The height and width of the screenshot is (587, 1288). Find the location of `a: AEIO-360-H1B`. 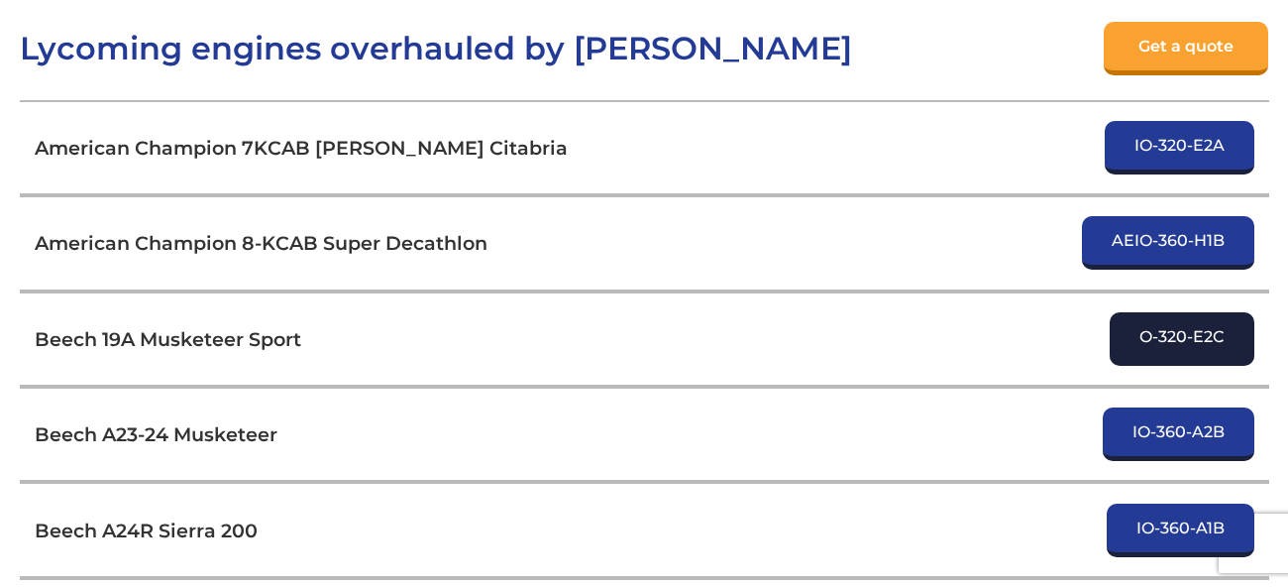

a: AEIO-360-H1B is located at coordinates (1168, 243).